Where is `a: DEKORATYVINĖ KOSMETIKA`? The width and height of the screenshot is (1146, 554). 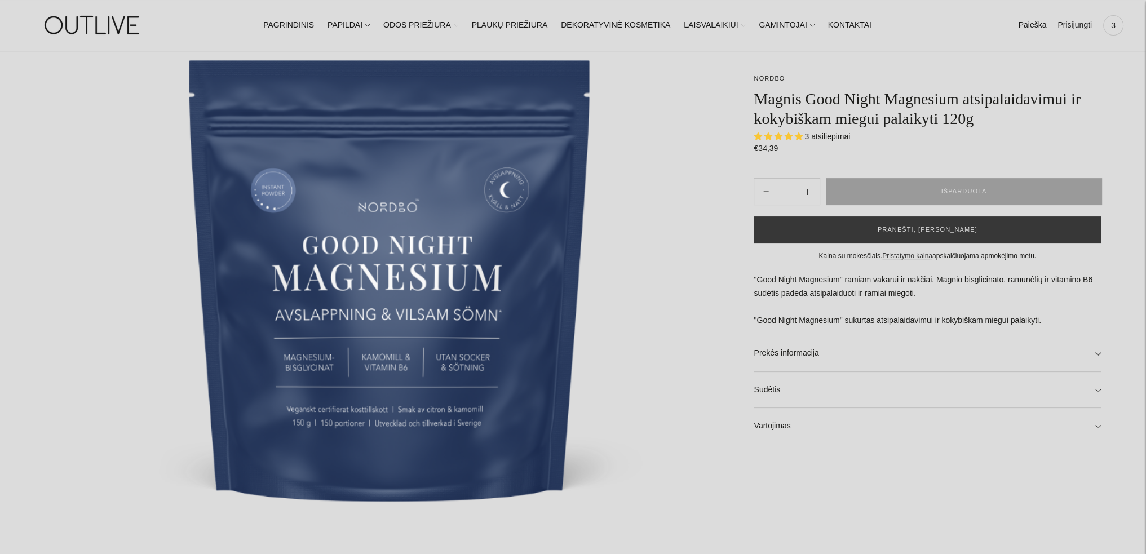 a: DEKORATYVINĖ KOSMETIKA is located at coordinates (616, 25).